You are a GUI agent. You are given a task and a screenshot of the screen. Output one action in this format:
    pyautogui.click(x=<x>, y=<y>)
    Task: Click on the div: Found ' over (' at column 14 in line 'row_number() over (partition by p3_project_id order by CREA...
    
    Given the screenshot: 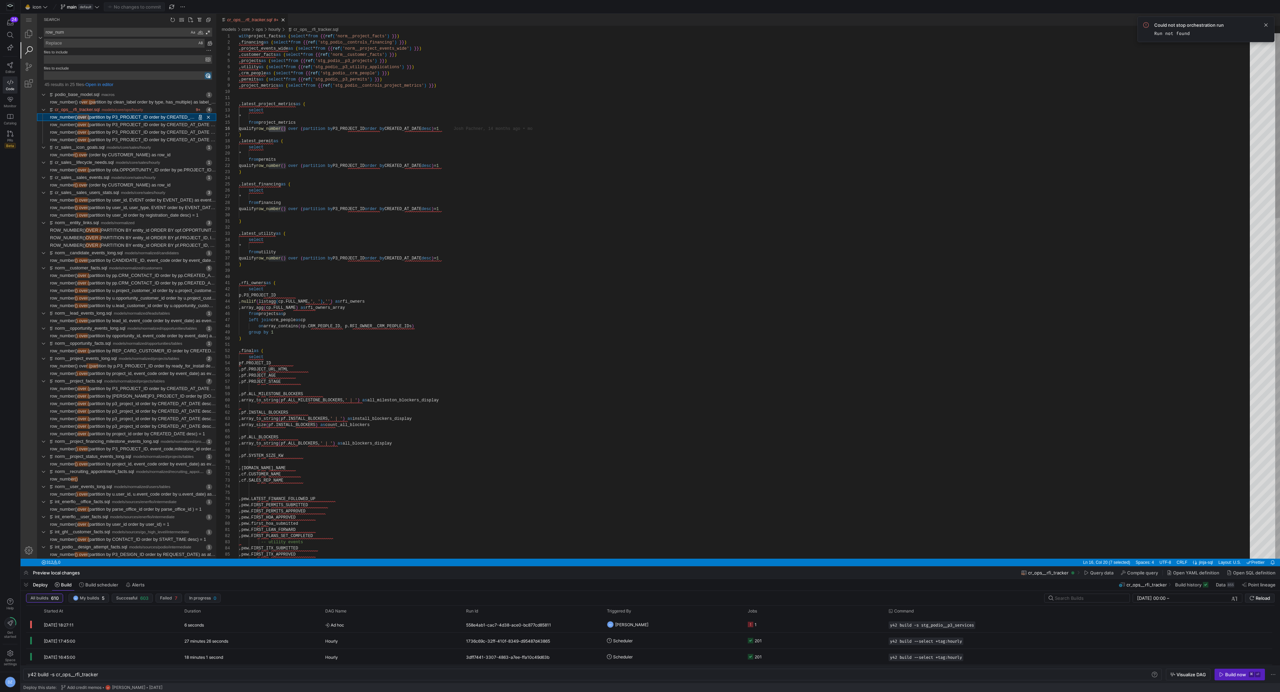 What is the action you would take?
    pyautogui.click(x=106, y=405)
    